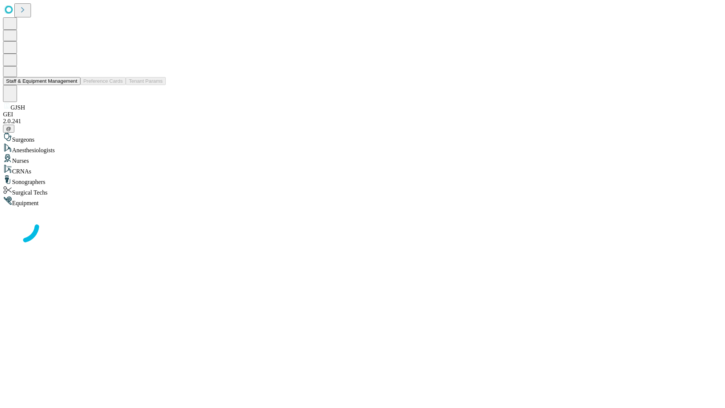 This screenshot has width=725, height=408. What do you see at coordinates (363, 114) in the screenshot?
I see `div: GEI` at bounding box center [363, 114].